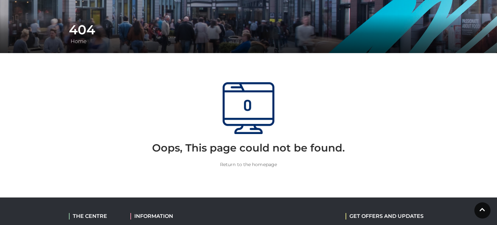 This screenshot has height=225, width=497. I want to click on h1: 404, so click(249, 30).